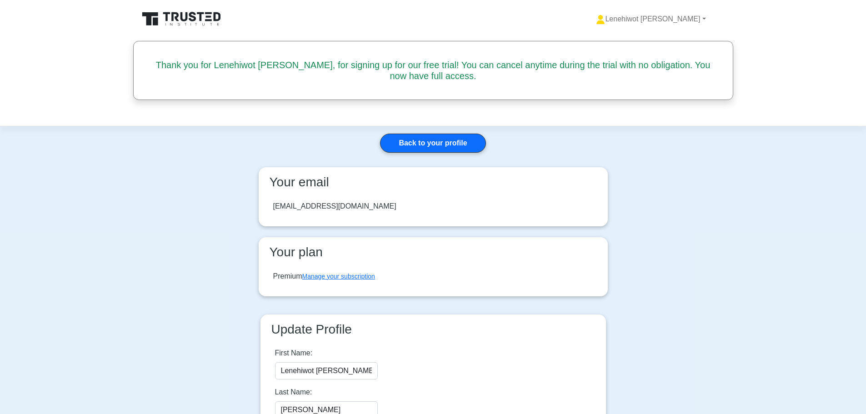 This screenshot has height=414, width=866. Describe the element at coordinates (294, 353) in the screenshot. I see `label: First Name:` at that location.